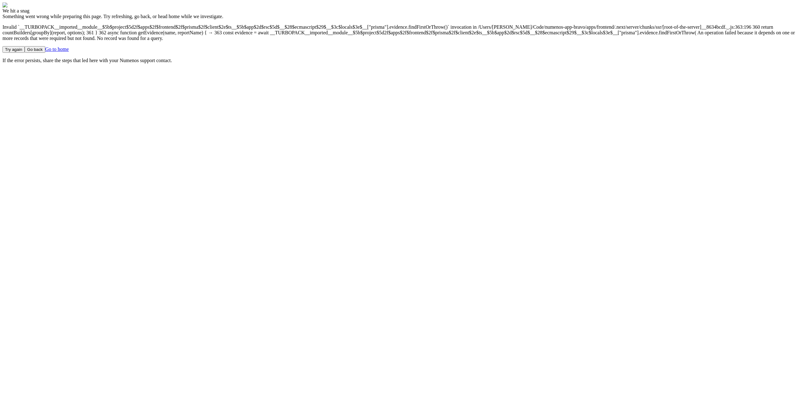 The width and height of the screenshot is (799, 402). Describe the element at coordinates (14, 5) in the screenshot. I see `img: Numenos` at that location.